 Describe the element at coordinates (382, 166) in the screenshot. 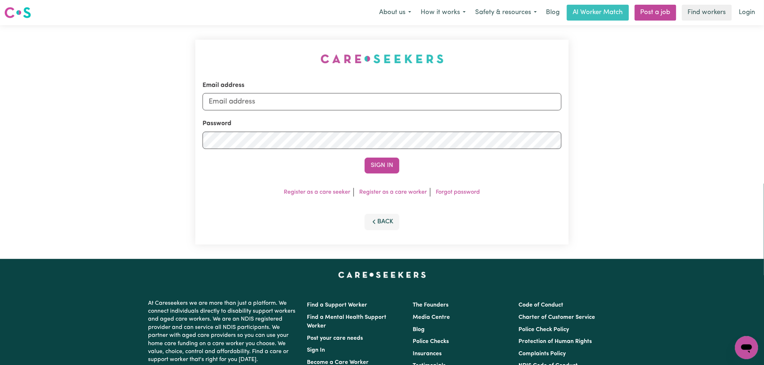

I see `button: Sign In` at that location.